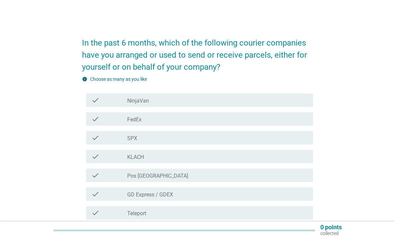 The height and width of the screenshot is (239, 395). I want to click on label: Teleport, so click(137, 213).